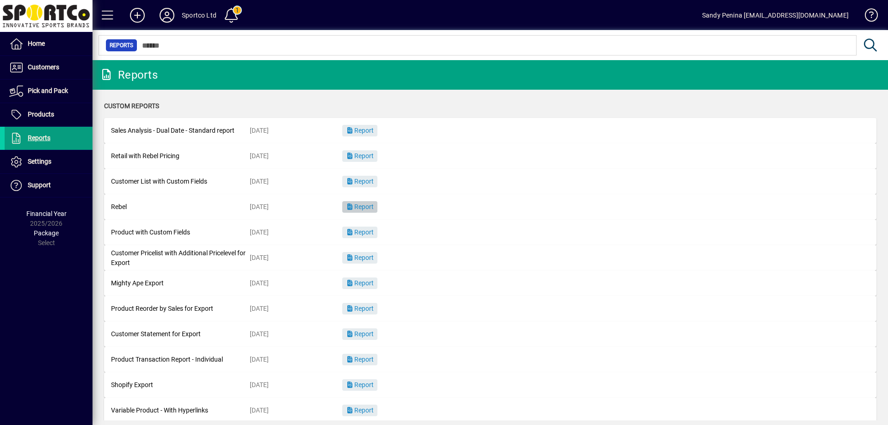 The image size is (888, 425). Describe the element at coordinates (180, 181) in the screenshot. I see `div: Customer List with Custom Fields` at that location.